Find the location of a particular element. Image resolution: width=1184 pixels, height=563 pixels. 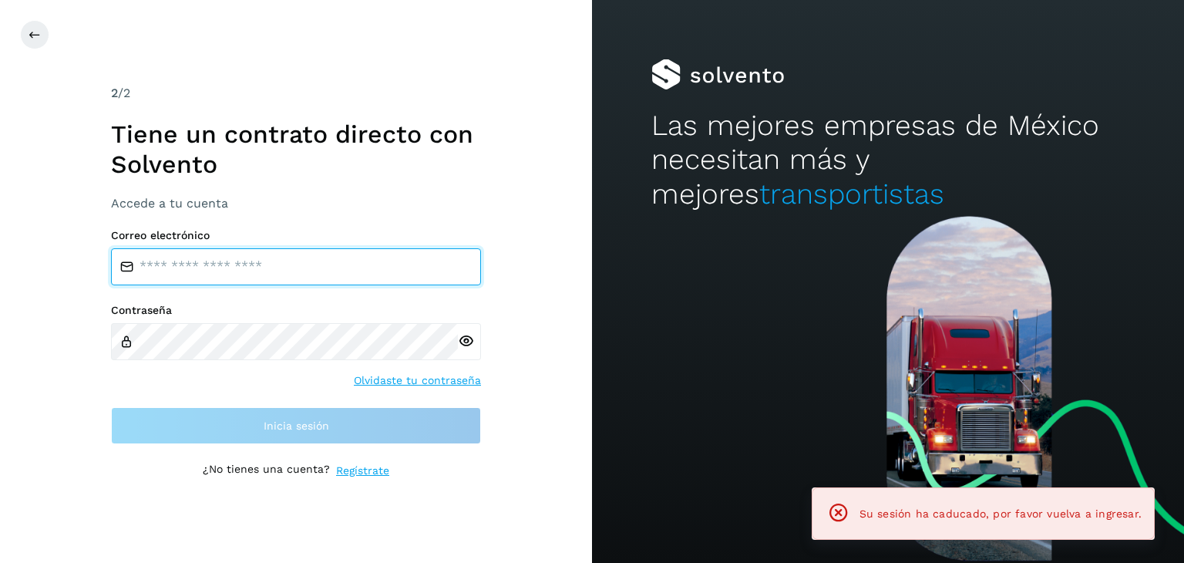

span: Su sesión ha caducado, por favor vuelva a ingresar. is located at coordinates (1001, 514).